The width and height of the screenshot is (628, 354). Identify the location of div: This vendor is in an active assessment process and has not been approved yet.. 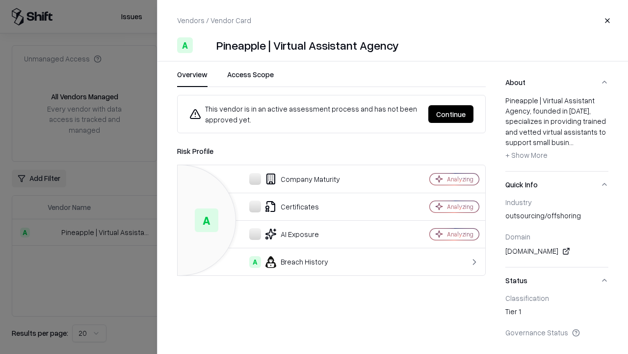
(305, 114).